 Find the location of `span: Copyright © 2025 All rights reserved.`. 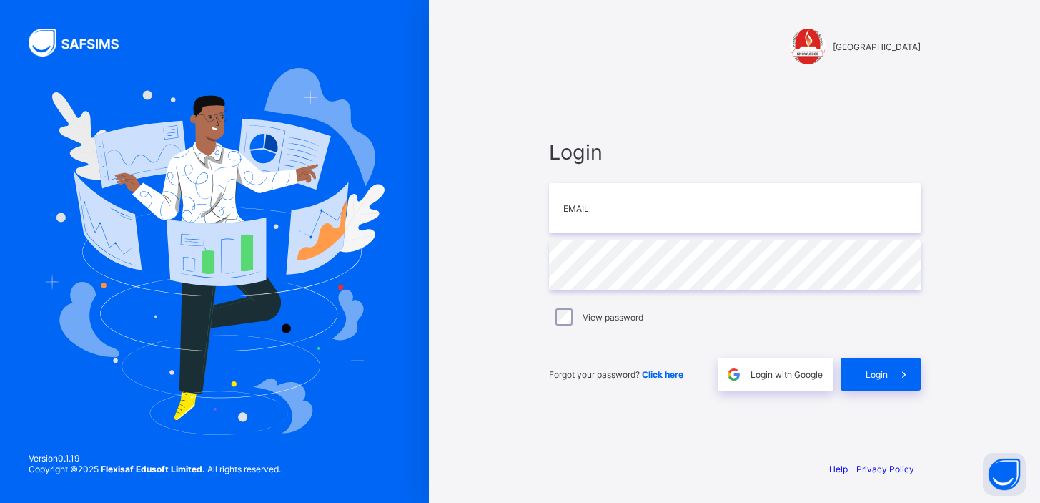

span: Copyright © 2025 All rights reserved. is located at coordinates (154, 468).